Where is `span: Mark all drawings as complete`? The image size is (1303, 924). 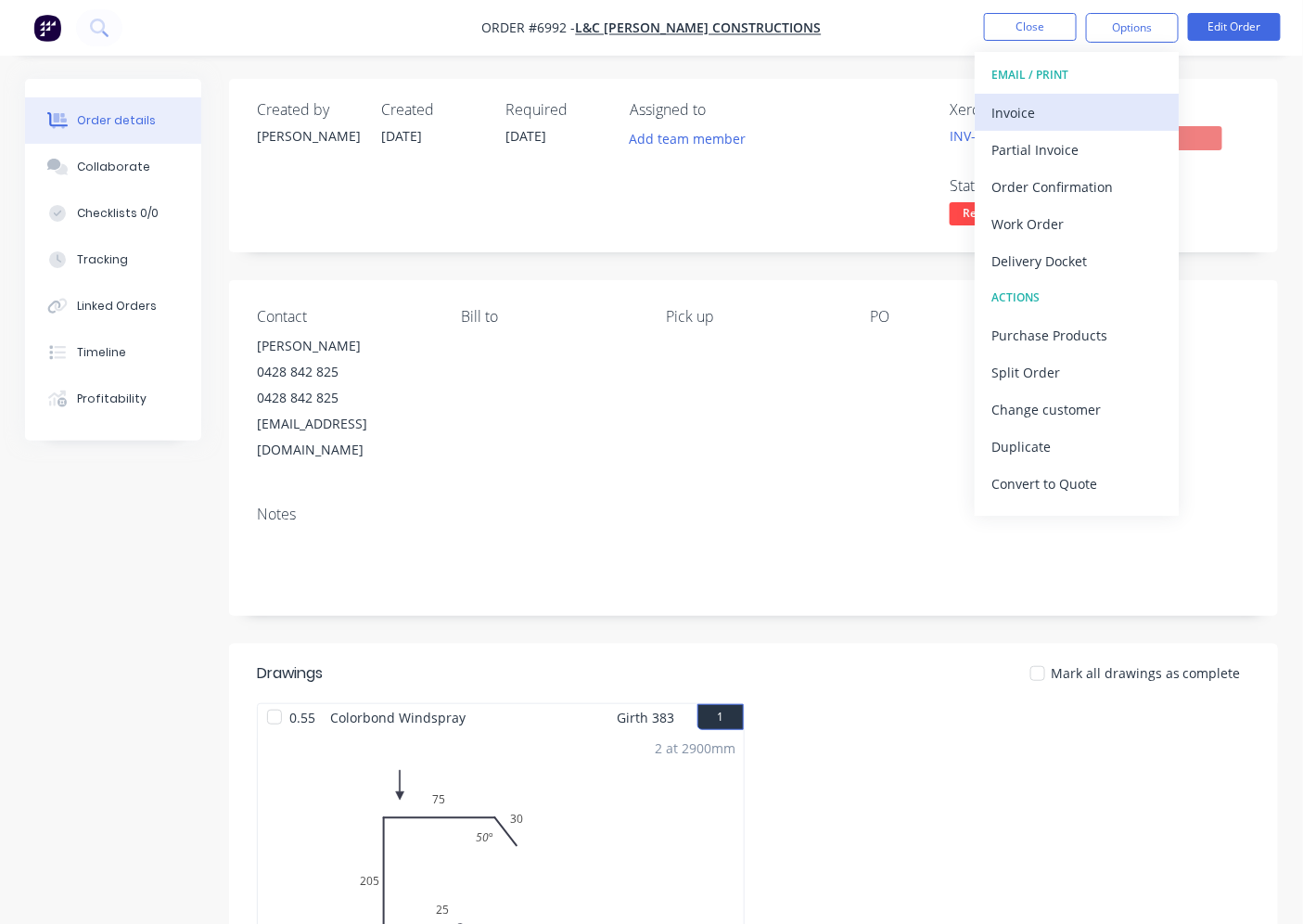 span: Mark all drawings as complete is located at coordinates (1145, 672).